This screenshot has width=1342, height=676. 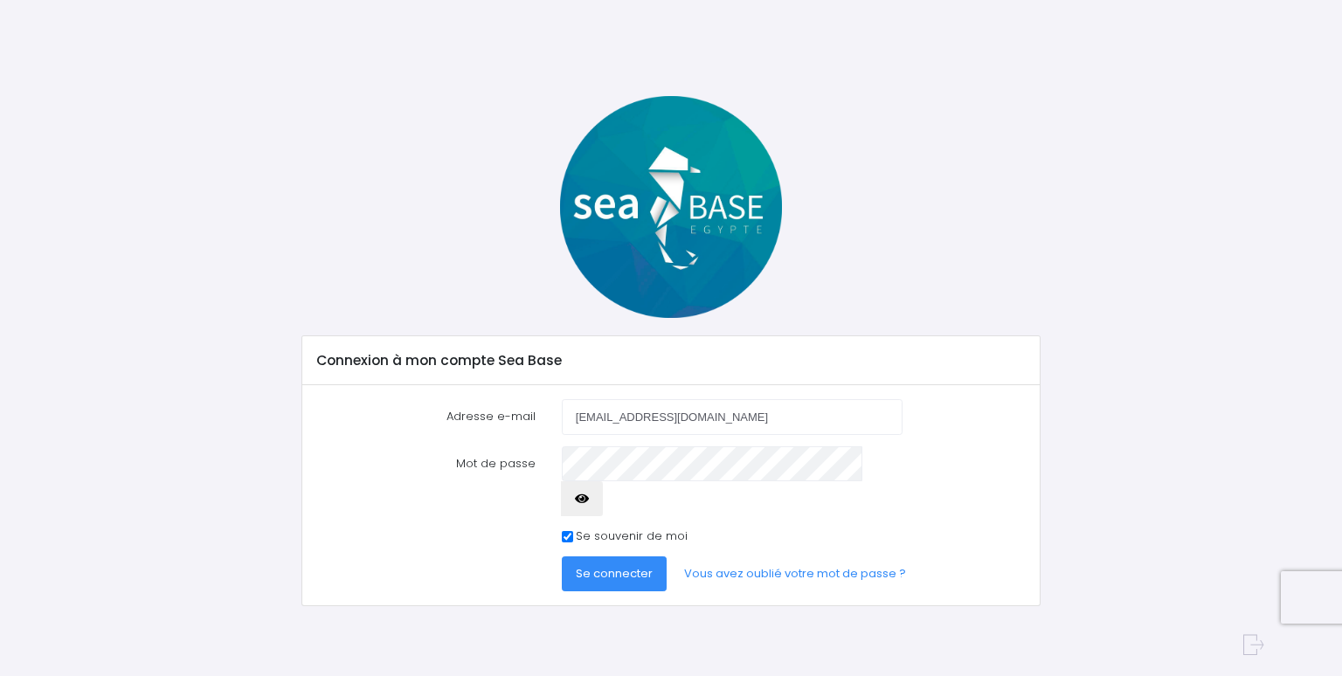 What do you see at coordinates (795, 574) in the screenshot?
I see `a: Vous avez oublié votre mot de passe ?` at bounding box center [795, 574].